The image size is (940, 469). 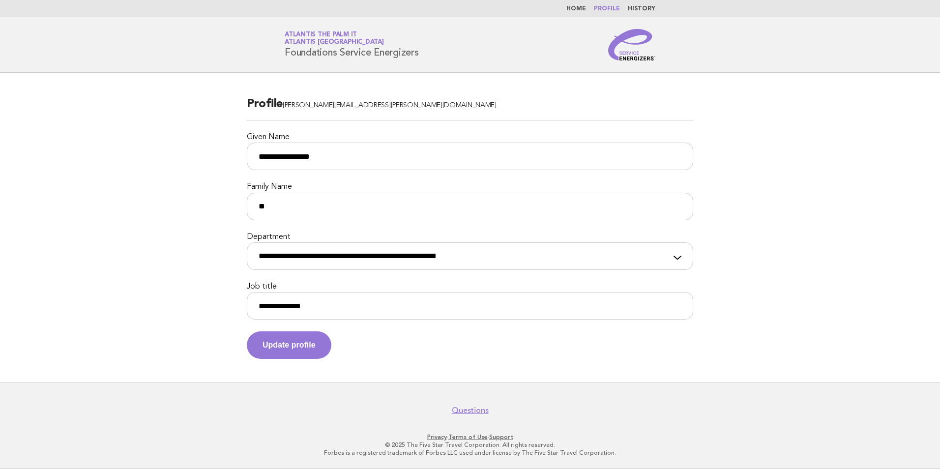 I want to click on button: Update profile, so click(x=289, y=345).